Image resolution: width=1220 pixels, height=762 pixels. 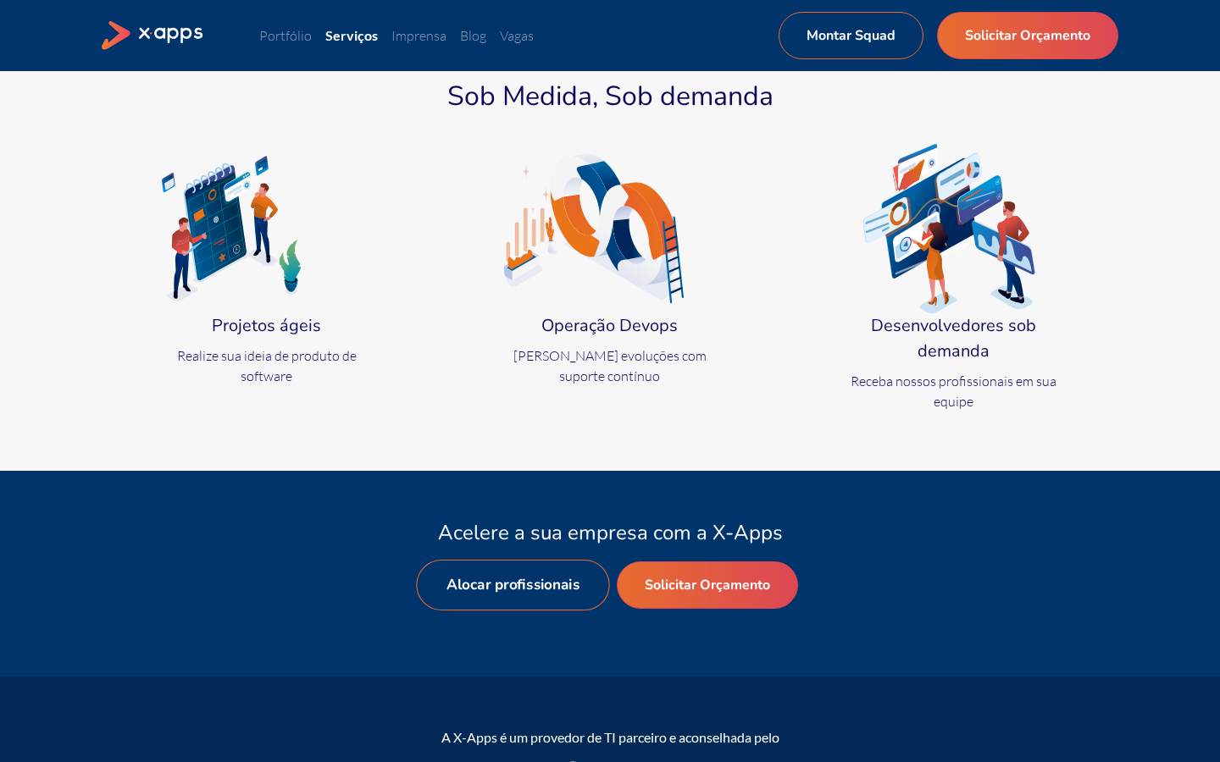 I want to click on h4: Projetos ágeis, so click(x=267, y=326).